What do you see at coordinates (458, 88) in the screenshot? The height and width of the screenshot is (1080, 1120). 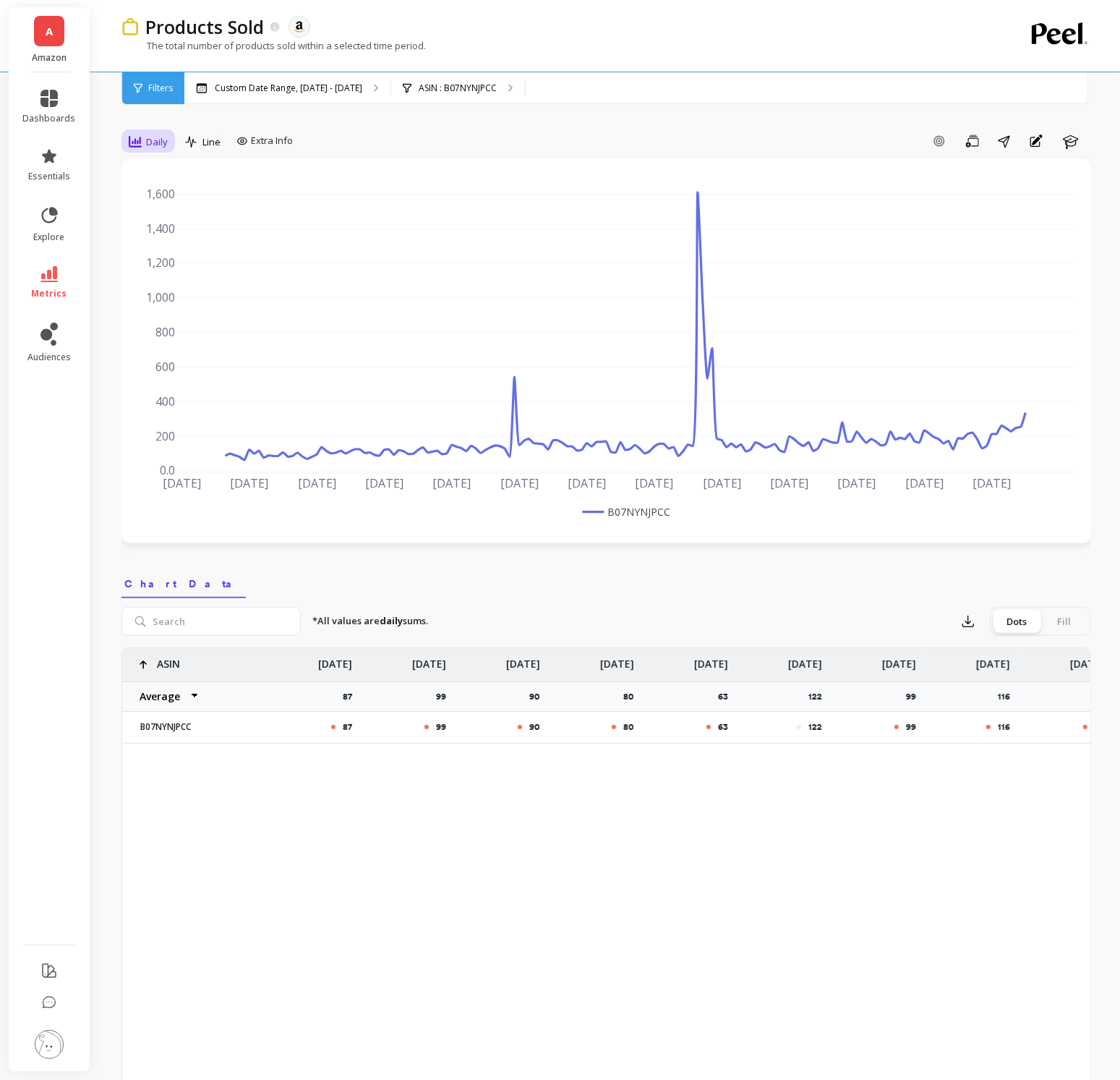 I see `p: ASIN : B07NYNJPCC` at bounding box center [458, 88].